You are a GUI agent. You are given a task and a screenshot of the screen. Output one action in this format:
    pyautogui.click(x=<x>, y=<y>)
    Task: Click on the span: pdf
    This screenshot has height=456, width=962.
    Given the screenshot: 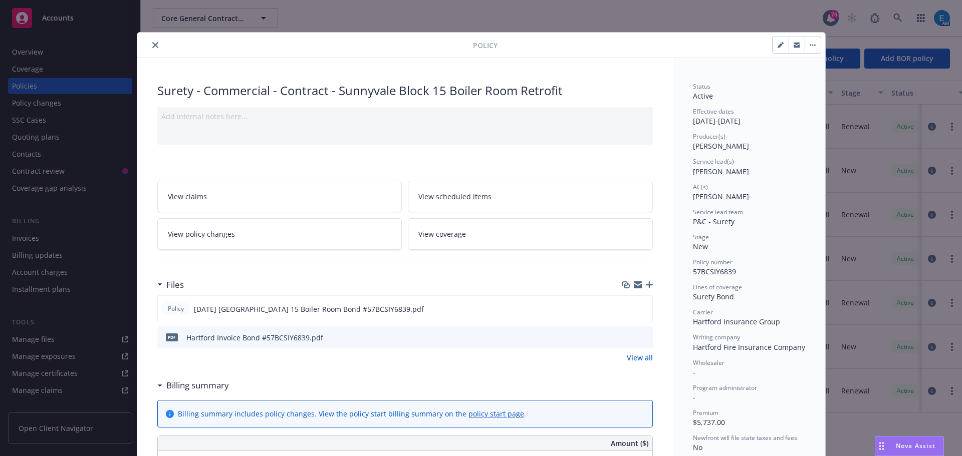 What is the action you would take?
    pyautogui.click(x=172, y=337)
    